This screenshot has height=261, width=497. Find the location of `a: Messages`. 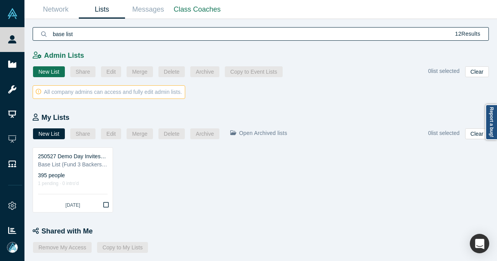

a: Messages is located at coordinates (148, 9).